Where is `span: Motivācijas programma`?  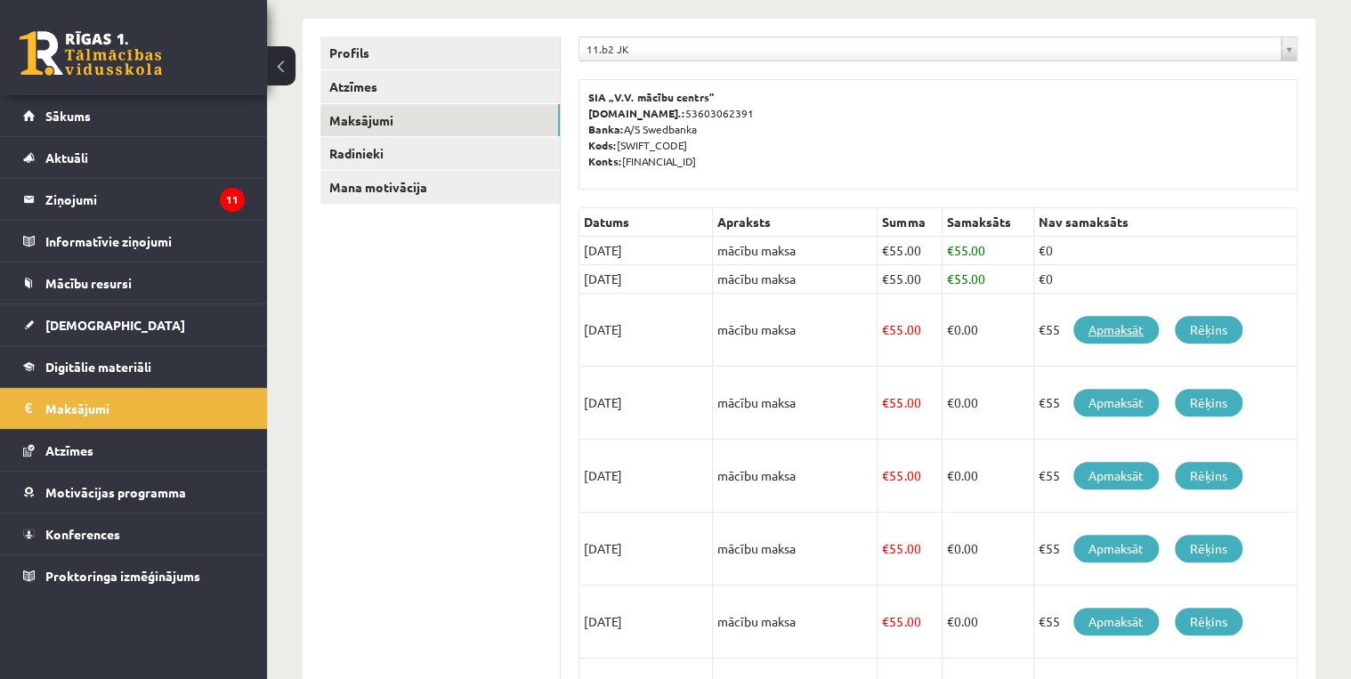
span: Motivācijas programma is located at coordinates (116, 492).